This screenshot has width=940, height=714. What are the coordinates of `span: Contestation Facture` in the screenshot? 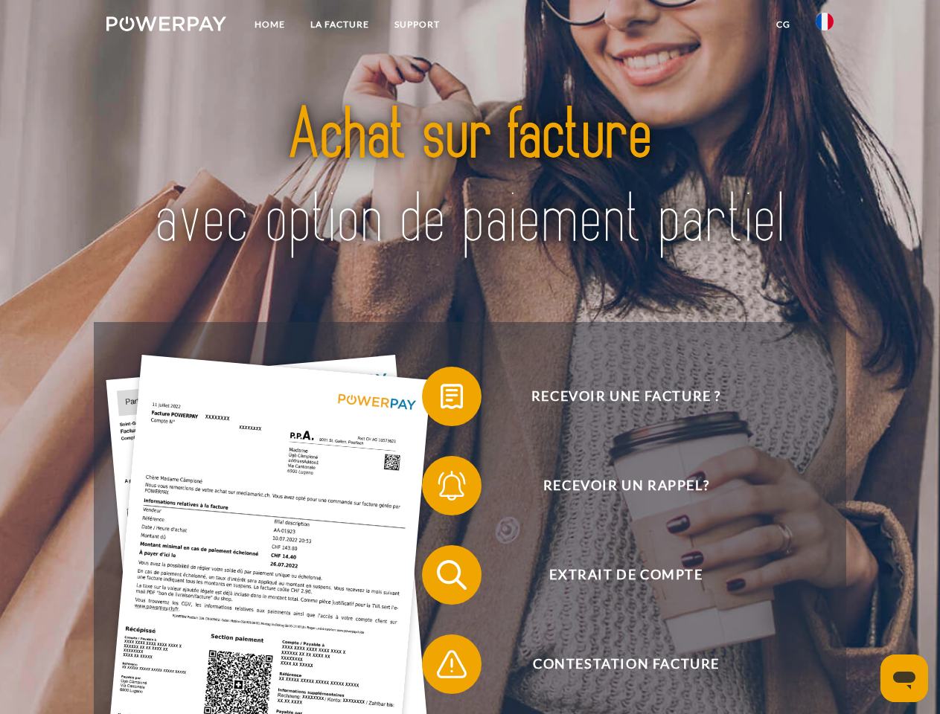 It's located at (626, 664).